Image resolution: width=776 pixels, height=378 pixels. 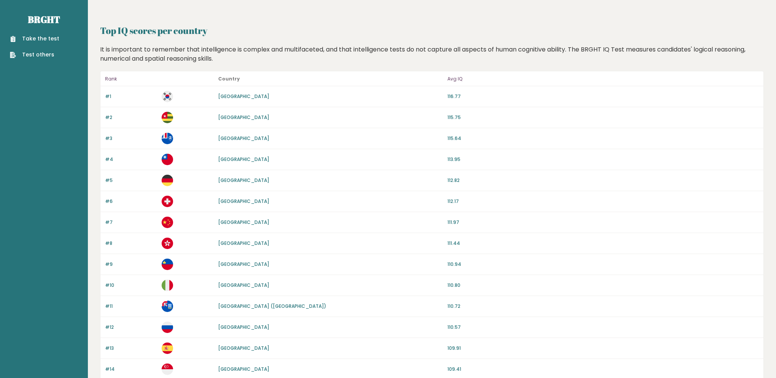 I want to click on img: ch.svg, so click(x=167, y=202).